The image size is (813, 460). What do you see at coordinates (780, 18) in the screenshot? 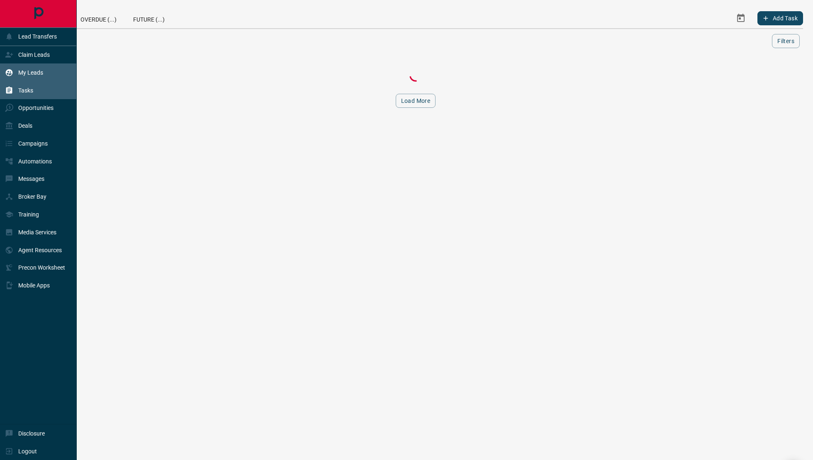
I see `button: Add Task` at bounding box center [780, 18].